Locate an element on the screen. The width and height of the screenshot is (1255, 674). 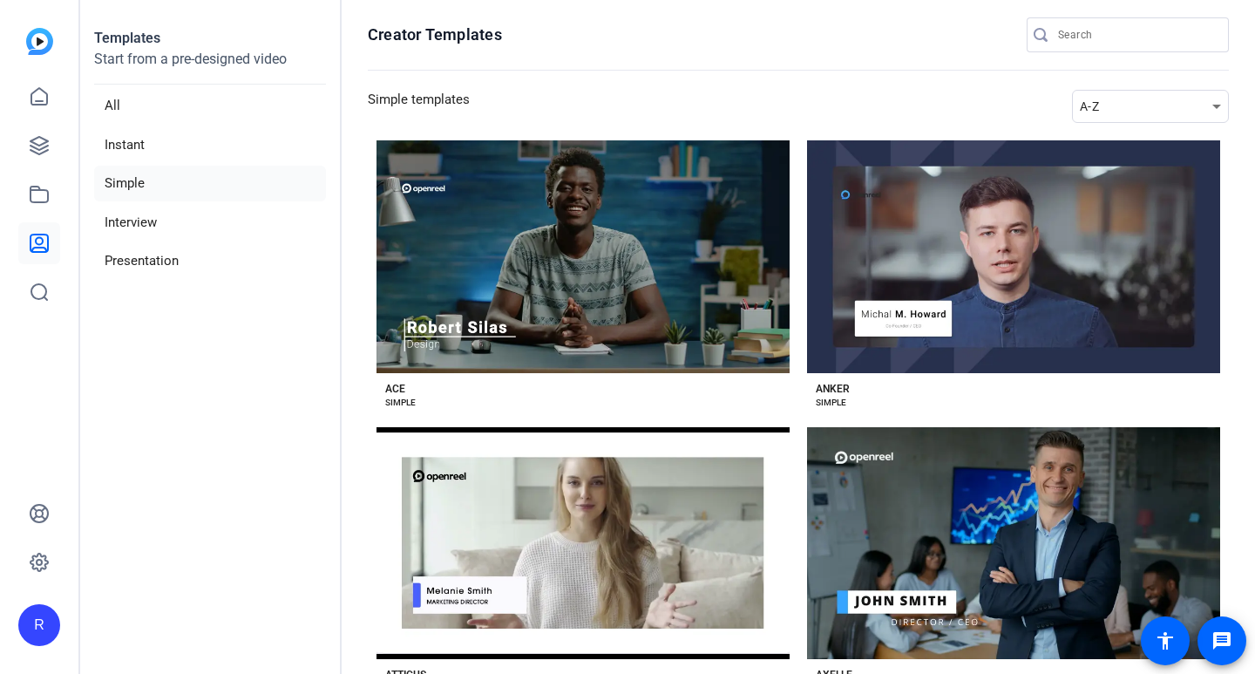
div: ANKER is located at coordinates (833, 389).